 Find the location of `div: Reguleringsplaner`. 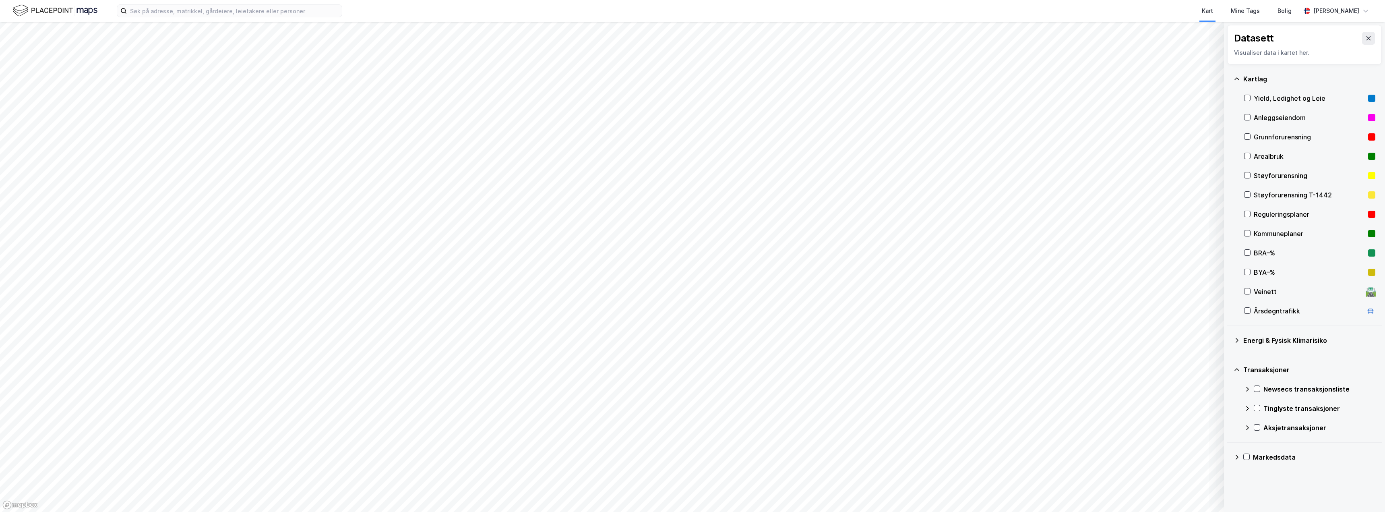

div: Reguleringsplaner is located at coordinates (1309, 214).